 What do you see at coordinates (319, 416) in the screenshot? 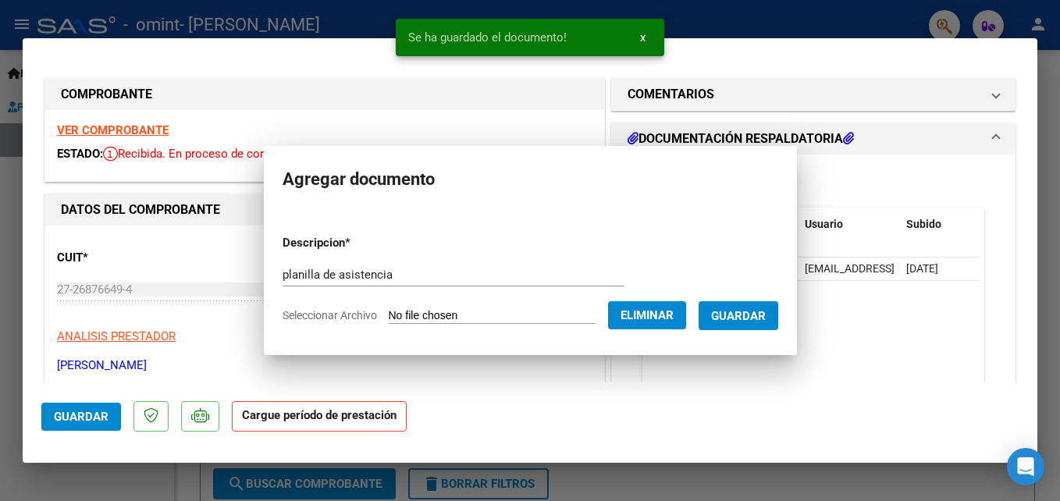
I see `strong: Cargue período de prestación` at bounding box center [319, 416].